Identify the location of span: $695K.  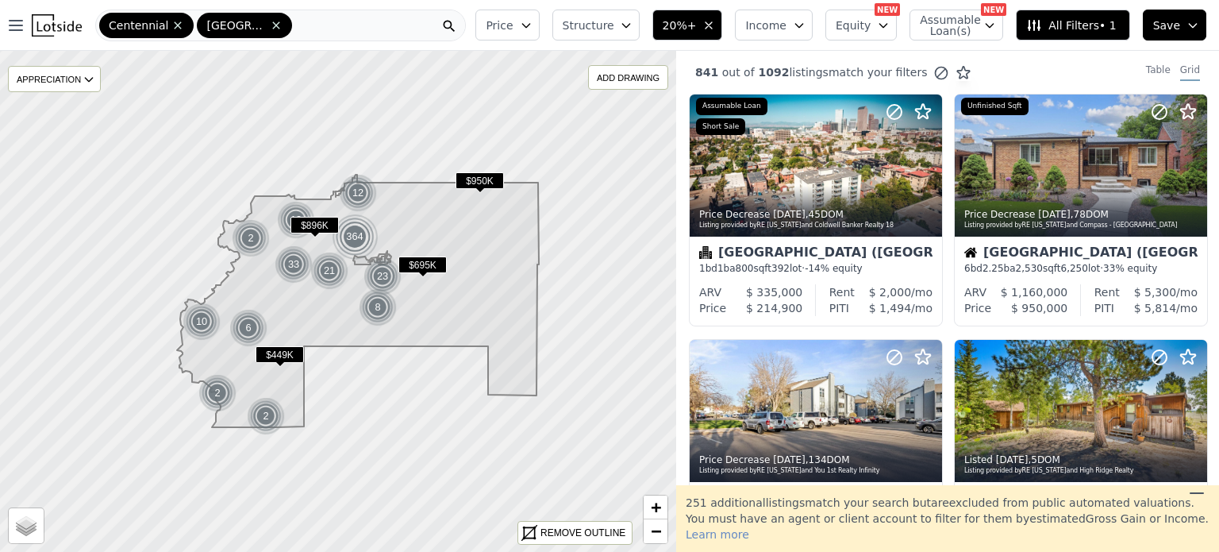
(422, 264).